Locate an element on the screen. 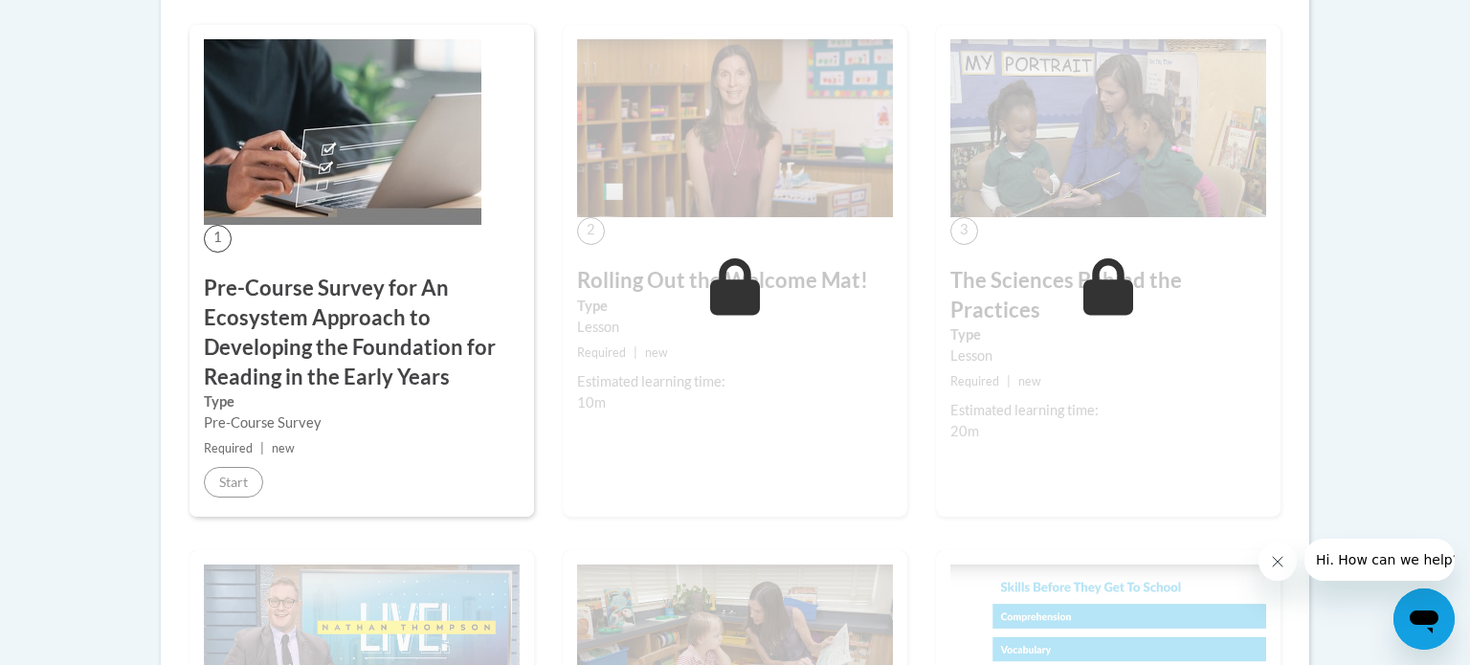 The image size is (1470, 665). h3: Rolling Out the Welcome Mat! is located at coordinates (735, 280).